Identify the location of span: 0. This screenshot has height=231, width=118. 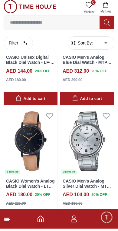
(93, 5).